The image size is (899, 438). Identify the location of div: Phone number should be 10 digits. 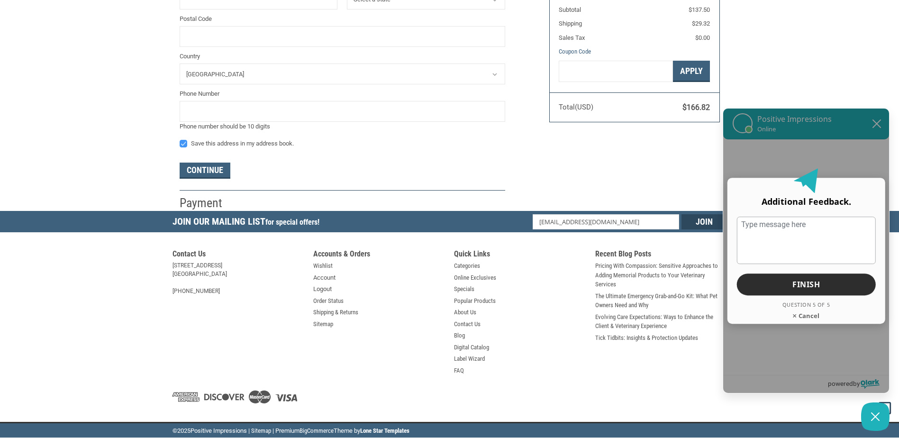
(342, 127).